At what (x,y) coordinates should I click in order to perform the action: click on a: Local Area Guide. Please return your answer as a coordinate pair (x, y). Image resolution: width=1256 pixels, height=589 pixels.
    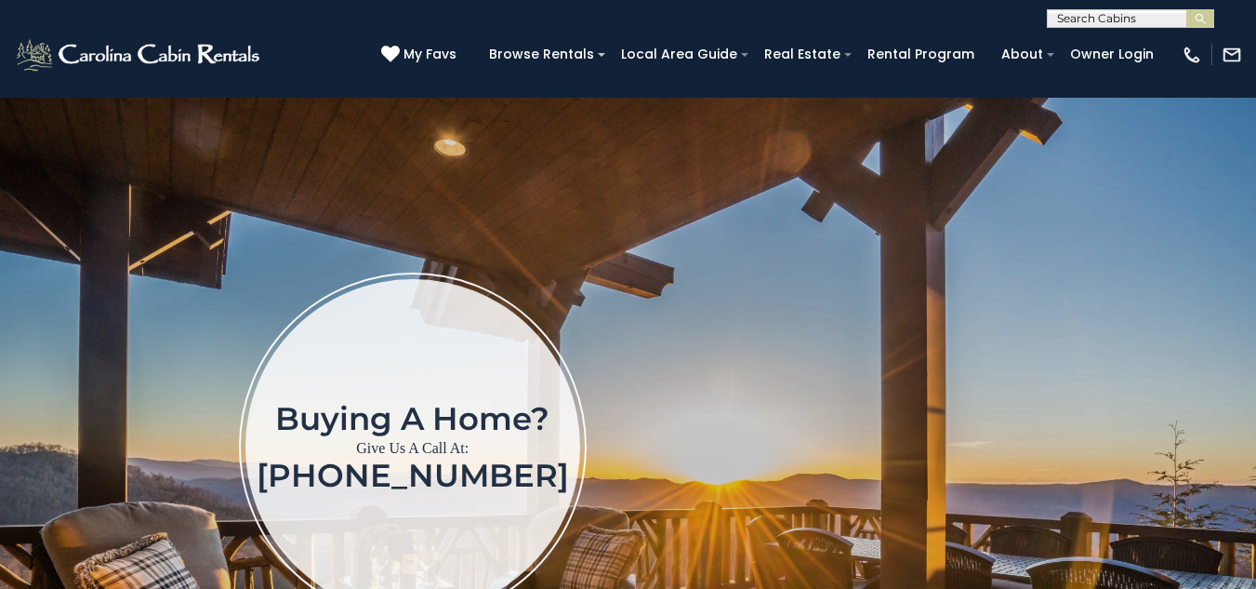
    Looking at the image, I should click on (679, 54).